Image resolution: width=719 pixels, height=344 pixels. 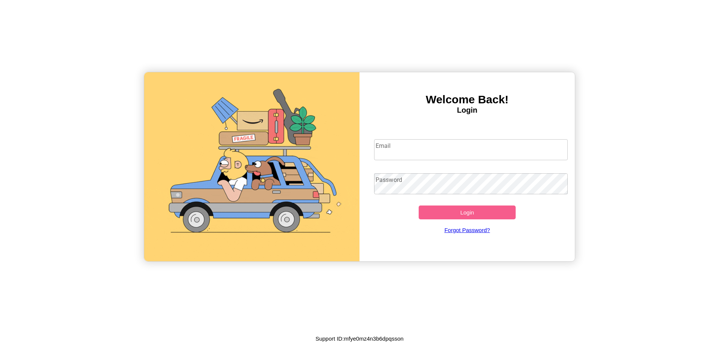 I want to click on h3: Welcome Back!, so click(x=467, y=100).